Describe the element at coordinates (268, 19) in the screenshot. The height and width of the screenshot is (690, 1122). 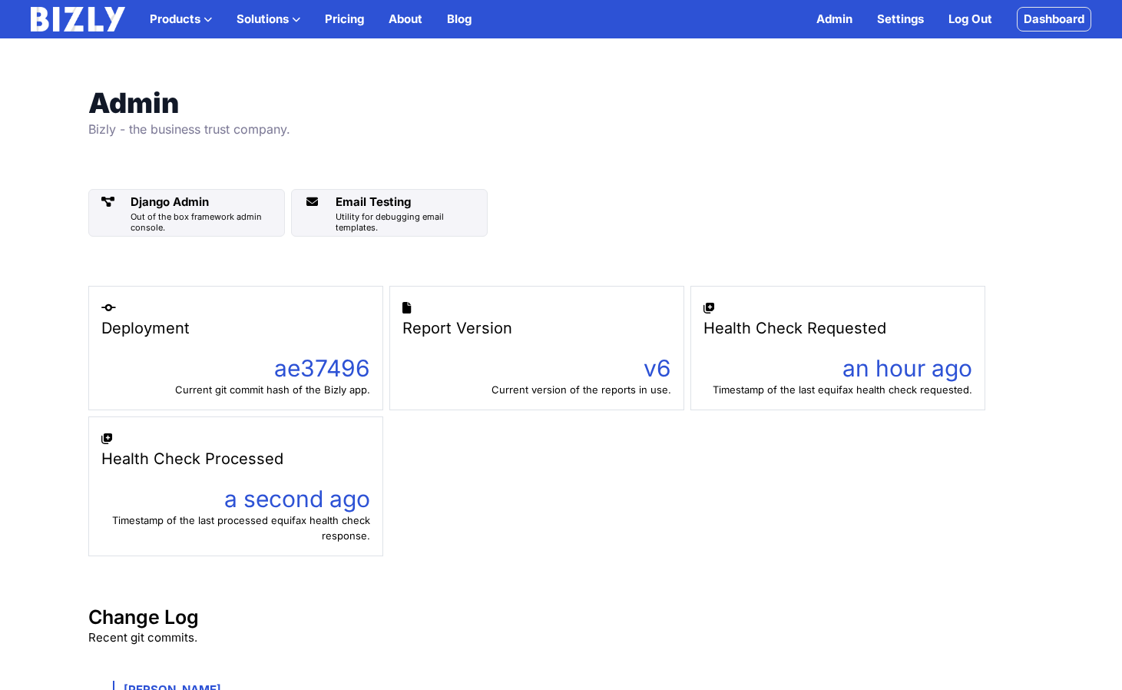
I see `button: Solutions` at that location.